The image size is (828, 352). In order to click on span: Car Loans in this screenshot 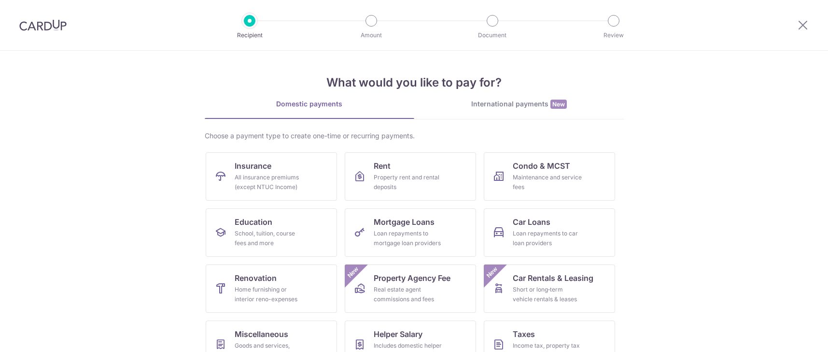, I will do `click(532, 222)`.